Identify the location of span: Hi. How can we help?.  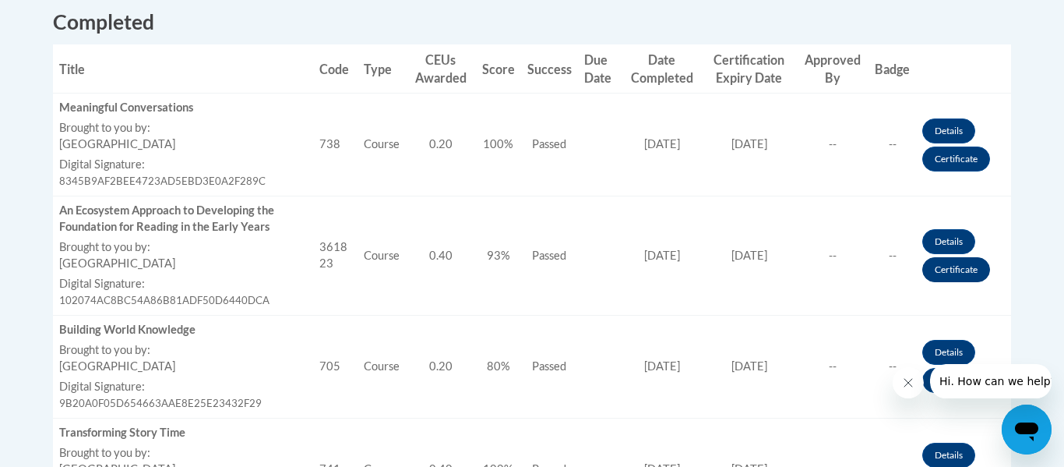
(68, 17).